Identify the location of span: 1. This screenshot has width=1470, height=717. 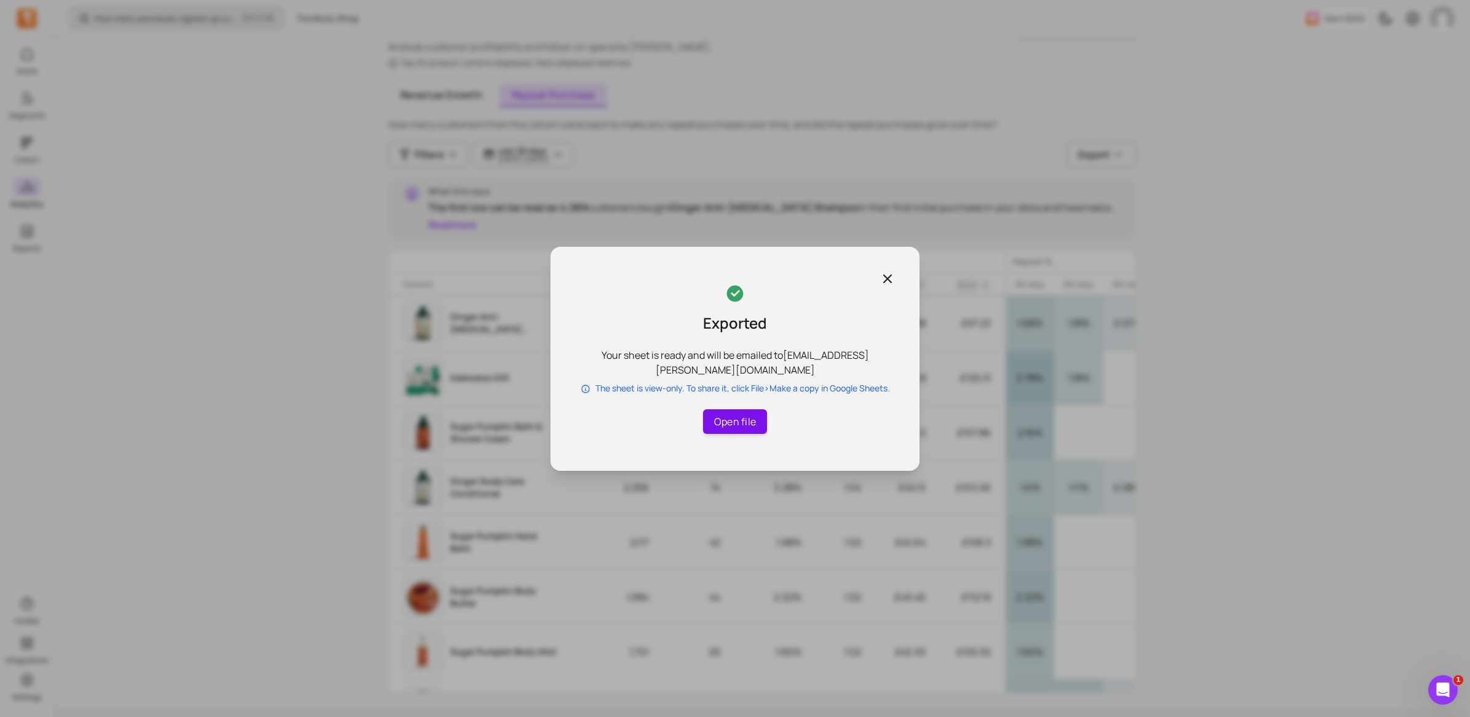
(1458, 680).